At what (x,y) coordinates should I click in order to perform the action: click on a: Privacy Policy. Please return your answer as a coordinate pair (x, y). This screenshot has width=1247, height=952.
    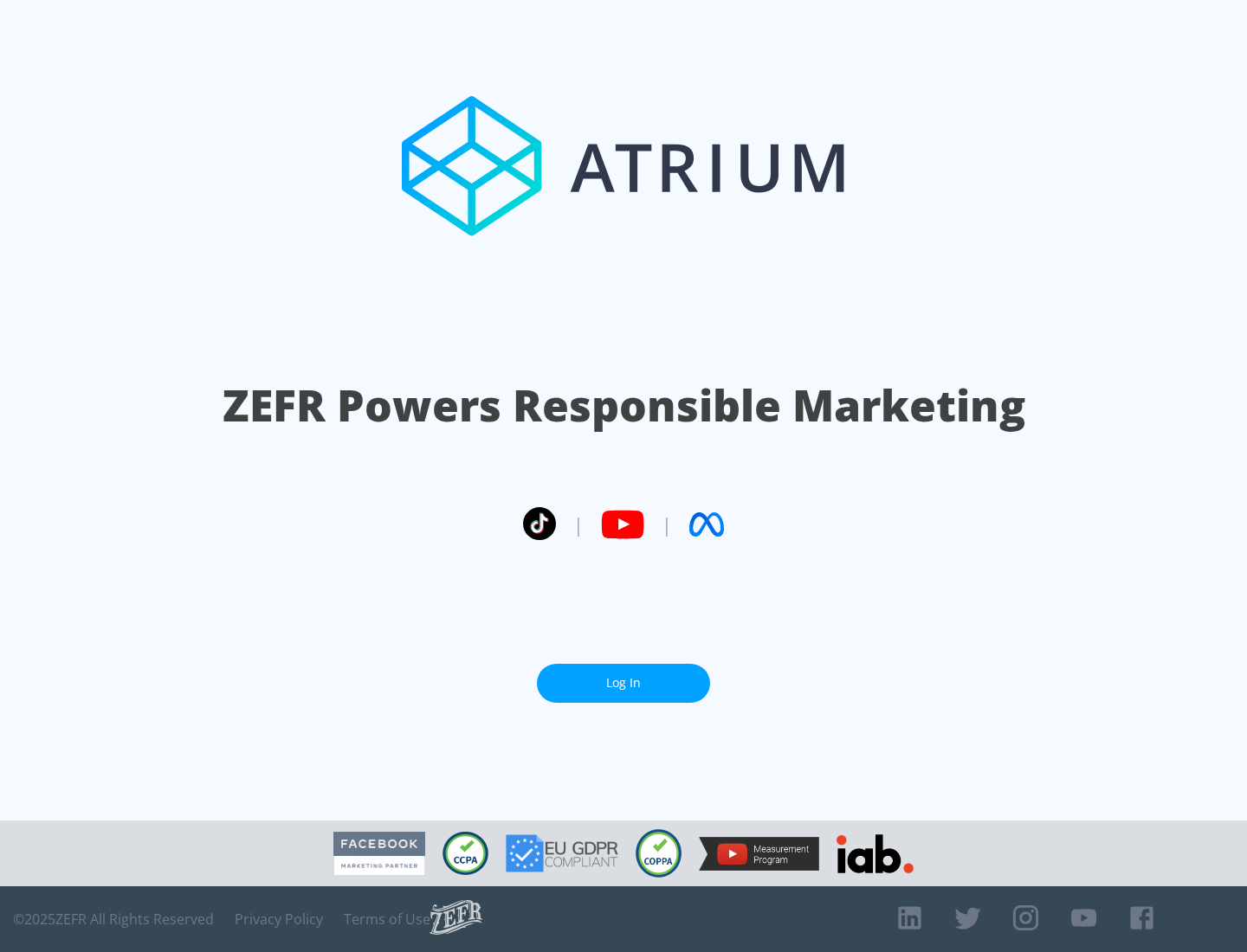
    Looking at the image, I should click on (279, 919).